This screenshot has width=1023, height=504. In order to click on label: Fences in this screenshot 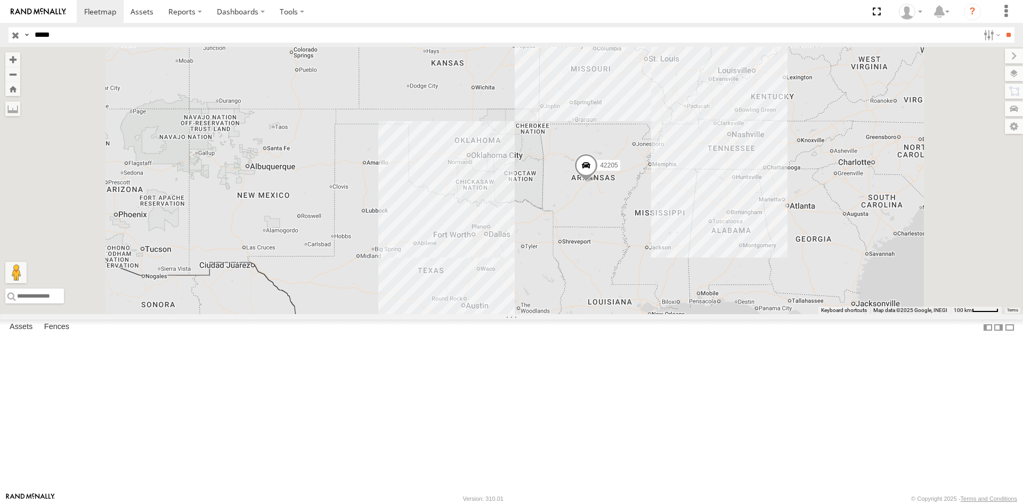, I will do `click(56, 327)`.